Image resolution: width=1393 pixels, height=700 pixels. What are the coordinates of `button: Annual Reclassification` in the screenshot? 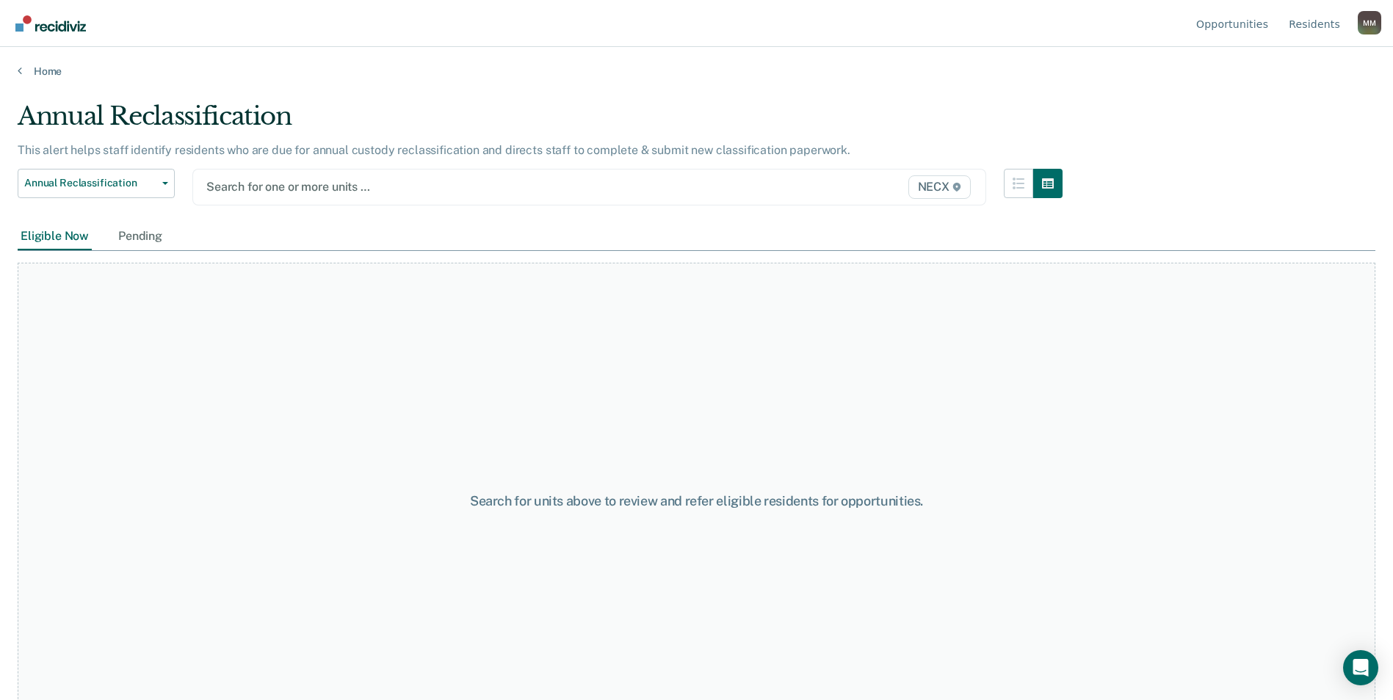 It's located at (96, 184).